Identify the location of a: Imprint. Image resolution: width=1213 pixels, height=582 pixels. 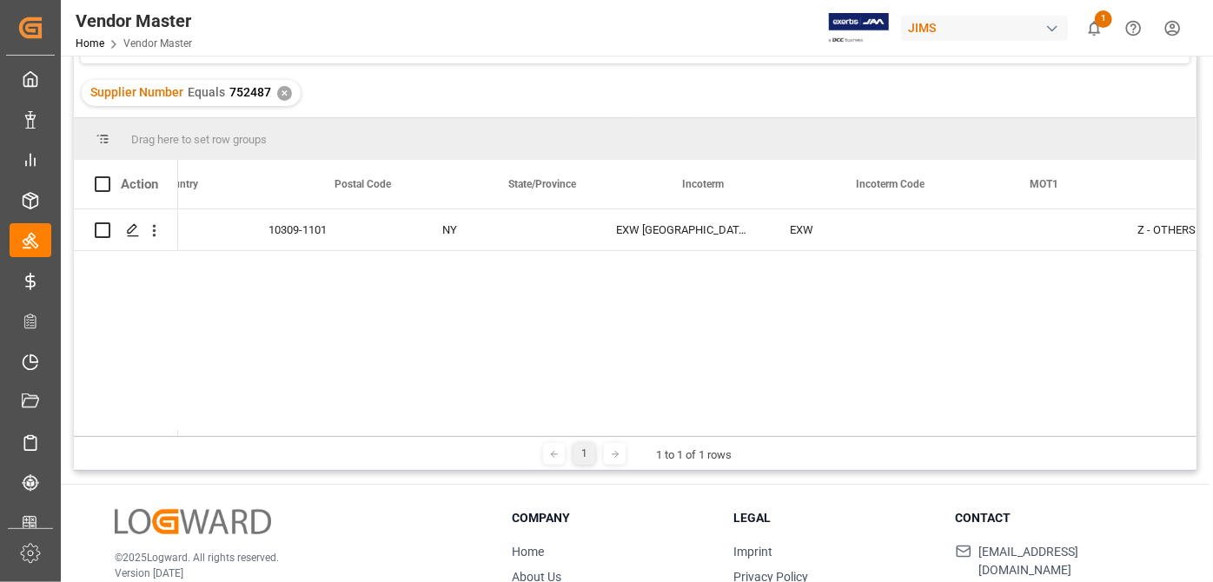
(753, 552).